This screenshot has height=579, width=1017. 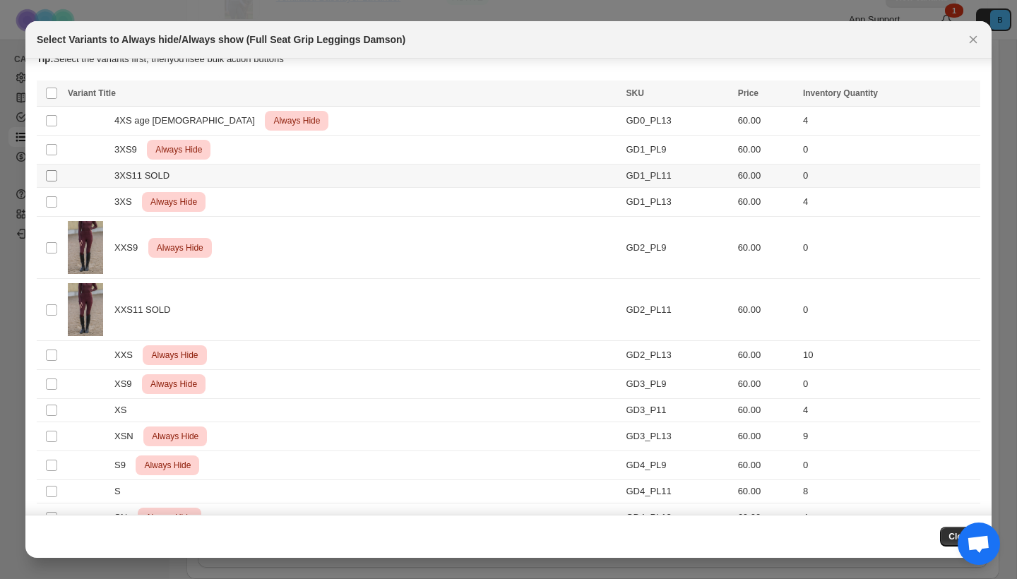 I want to click on span: XXS, so click(x=127, y=355).